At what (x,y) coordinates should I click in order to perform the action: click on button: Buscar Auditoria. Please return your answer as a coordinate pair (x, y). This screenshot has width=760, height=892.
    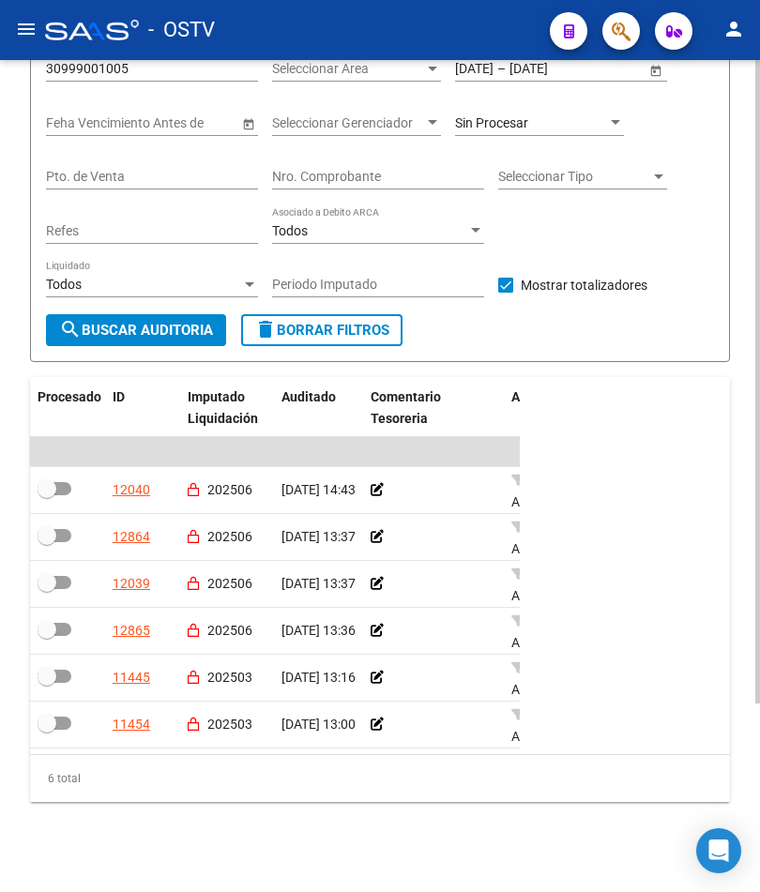
    Looking at the image, I should click on (136, 330).